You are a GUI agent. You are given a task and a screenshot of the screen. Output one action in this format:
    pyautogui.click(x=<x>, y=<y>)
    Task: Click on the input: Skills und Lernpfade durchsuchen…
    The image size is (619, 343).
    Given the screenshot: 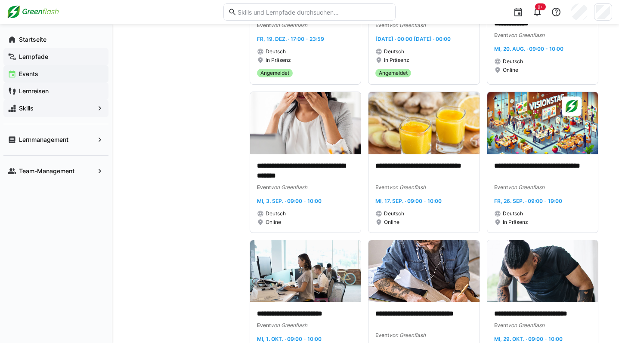 What is the action you would take?
    pyautogui.click(x=314, y=12)
    